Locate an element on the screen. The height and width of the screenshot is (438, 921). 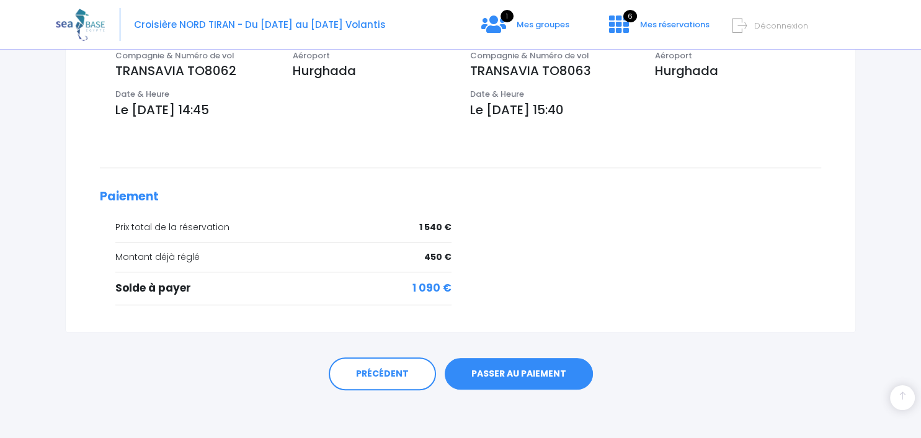
a: PRÉCÉDENT is located at coordinates (382, 374).